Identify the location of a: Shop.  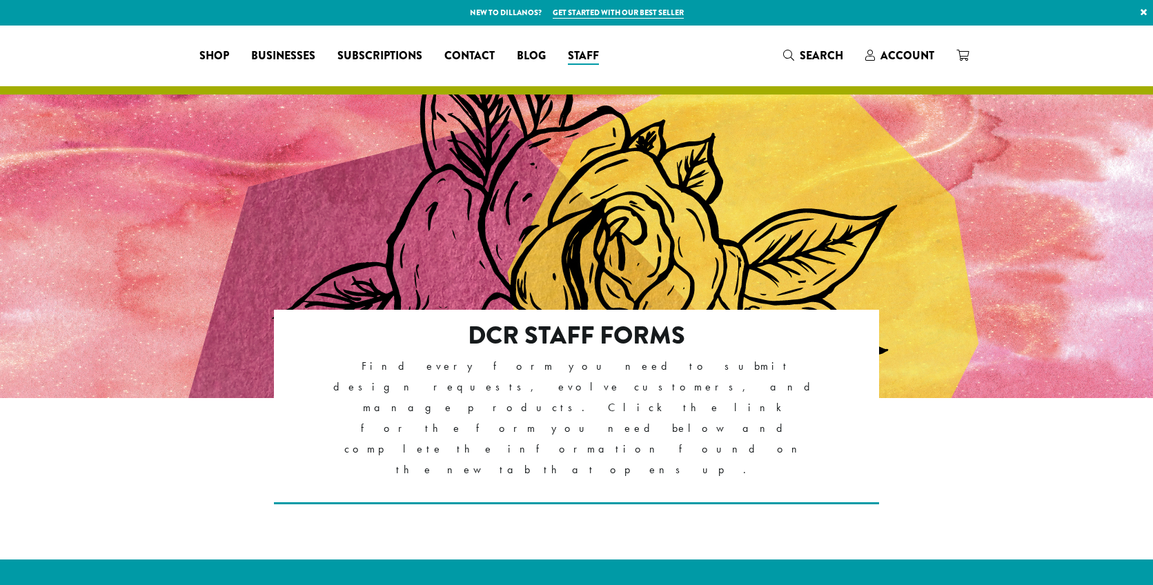
(214, 56).